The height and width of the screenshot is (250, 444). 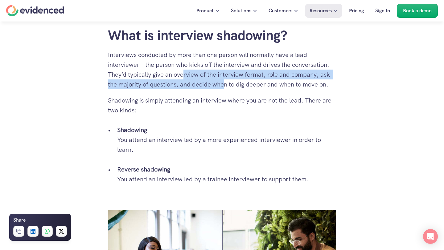 I want to click on strong: Shadowing, so click(x=132, y=130).